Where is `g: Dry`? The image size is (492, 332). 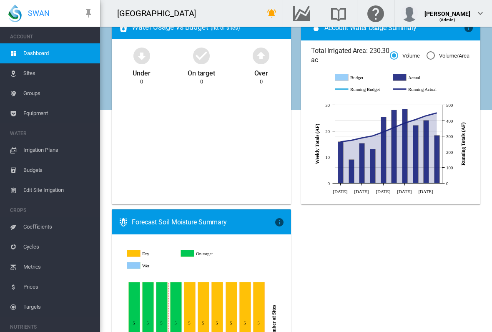 g: Dry is located at coordinates (151, 253).